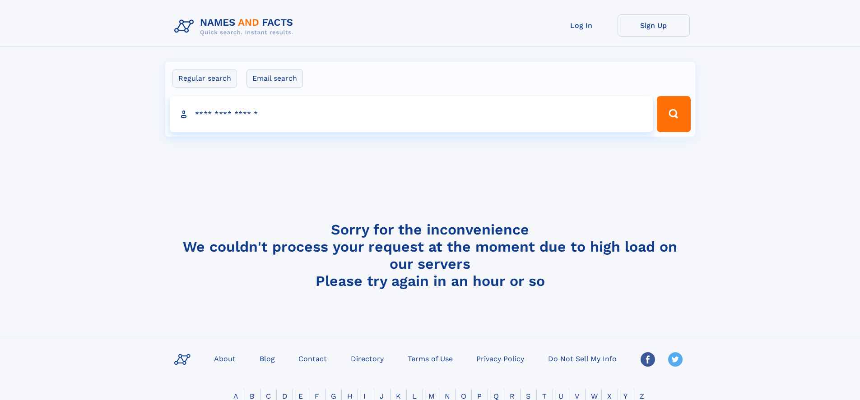 The width and height of the screenshot is (860, 400). What do you see at coordinates (236, 27) in the screenshot?
I see `img: Logo Names and Facts` at bounding box center [236, 27].